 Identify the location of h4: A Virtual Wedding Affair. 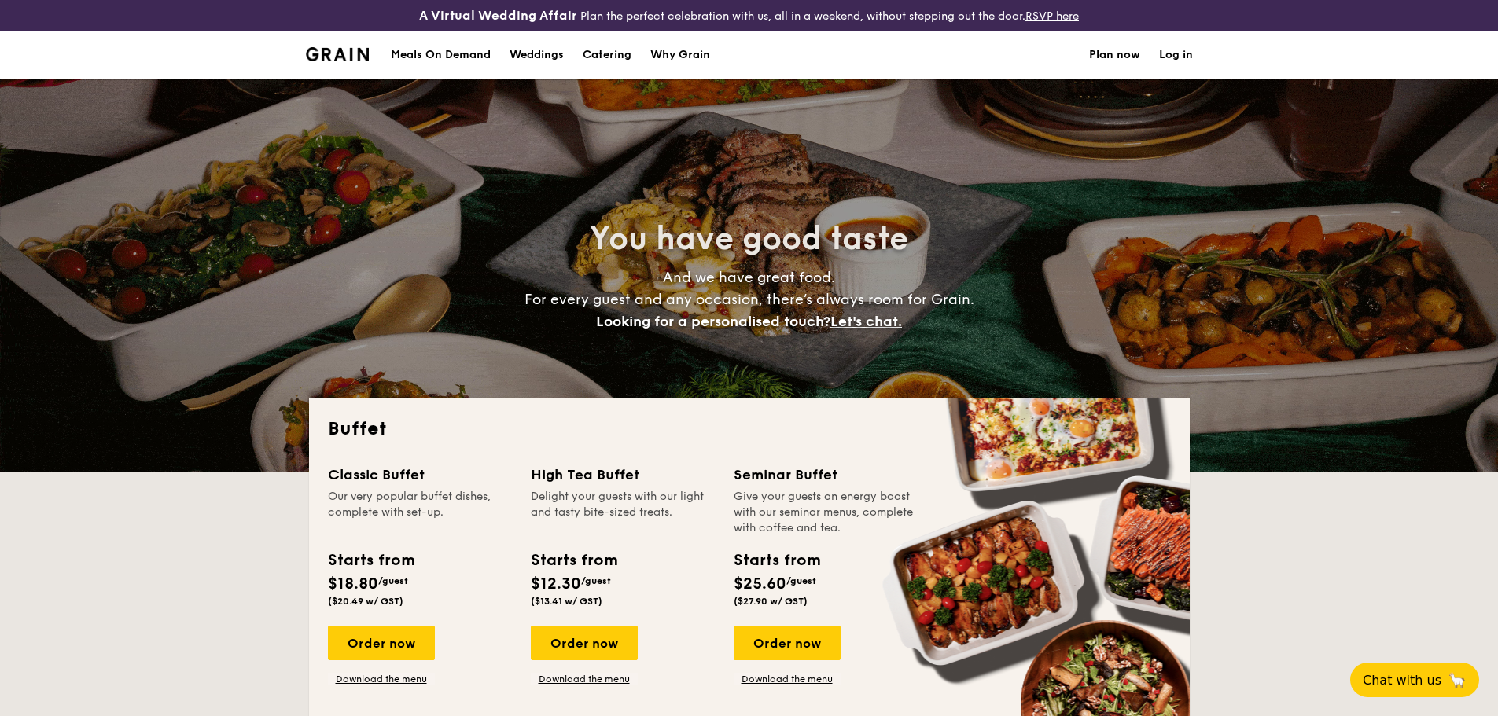
(498, 16).